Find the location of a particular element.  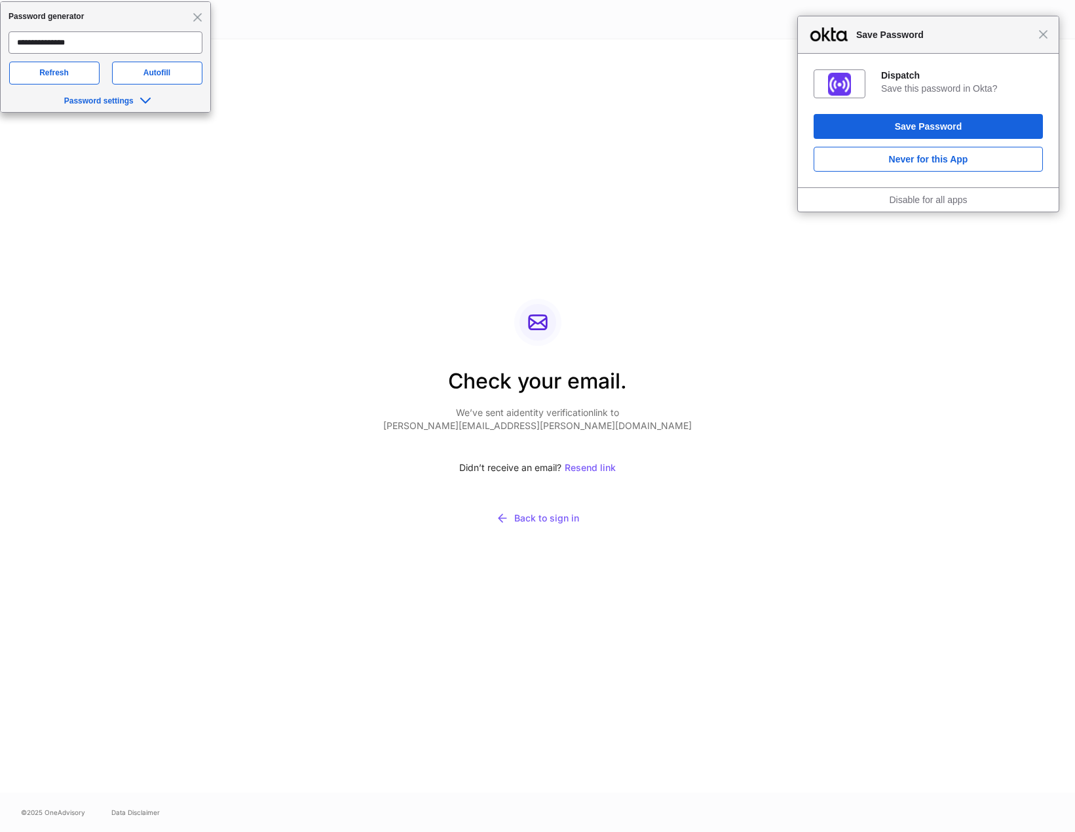

span: © 2025 OneAdvisory is located at coordinates (53, 812).